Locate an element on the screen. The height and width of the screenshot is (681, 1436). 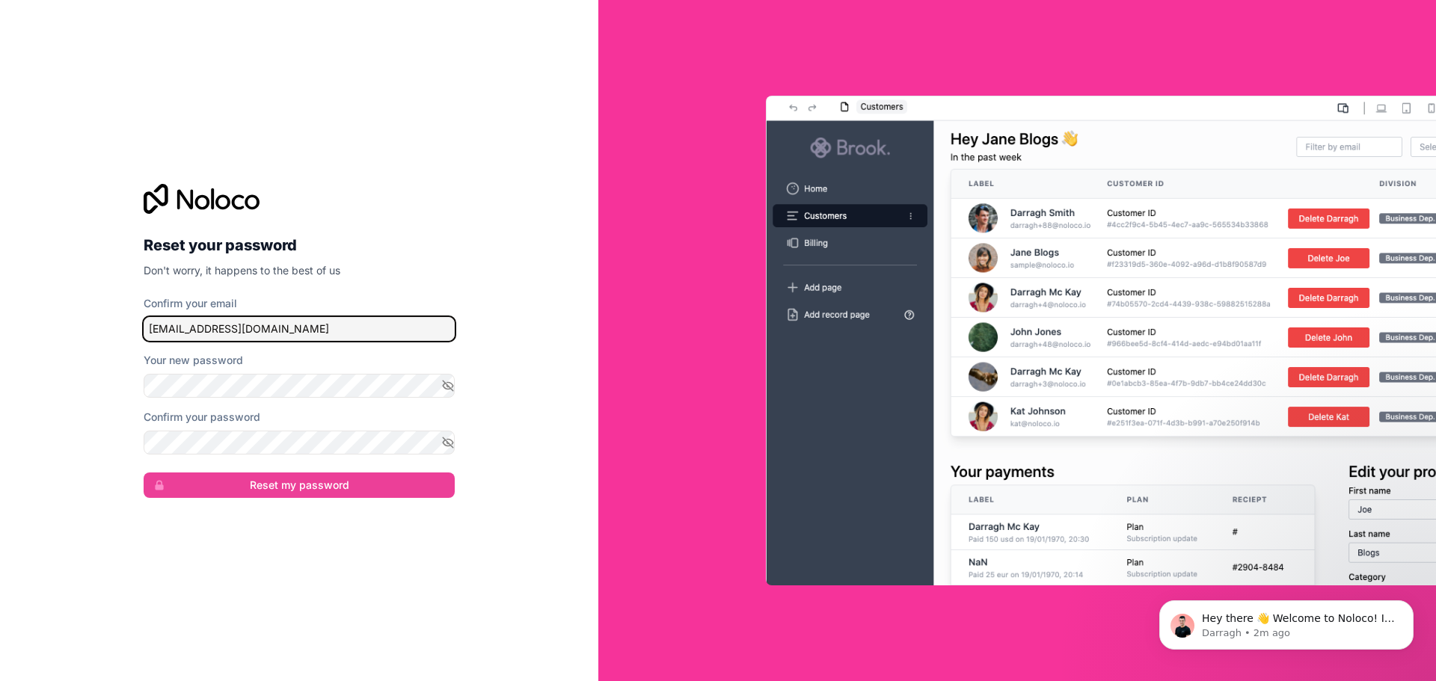
p: Message from Darragh, sent 2m ago is located at coordinates (162, 64).